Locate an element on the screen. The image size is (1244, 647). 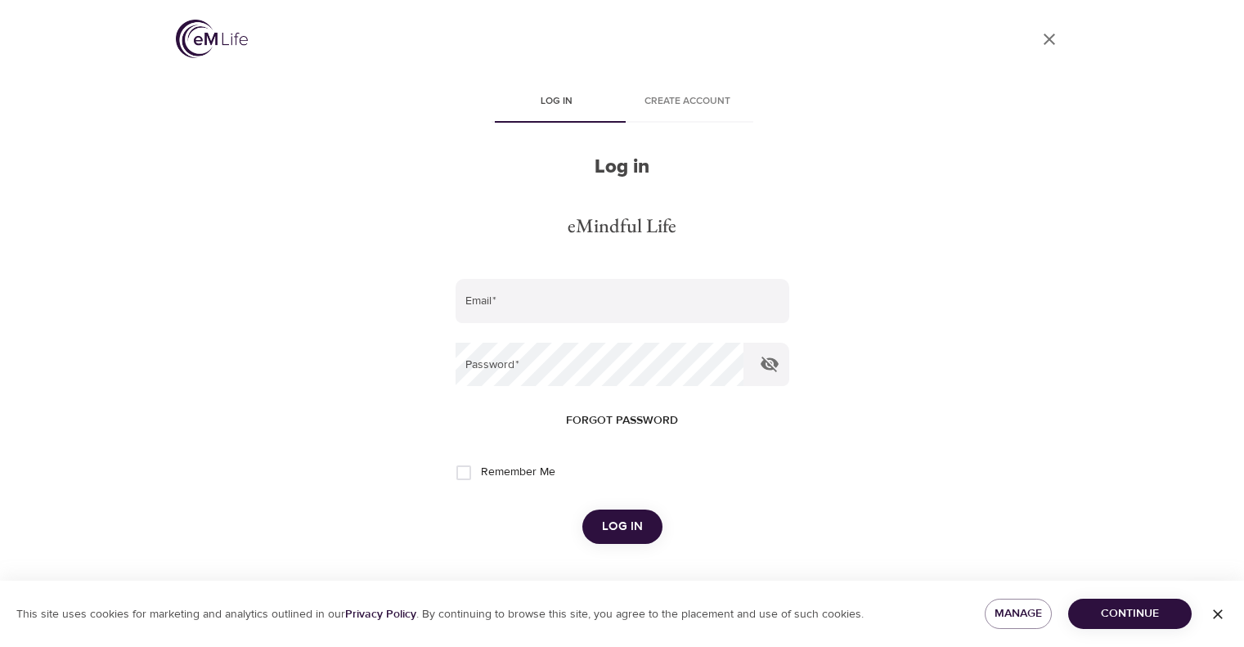
div: OR is located at coordinates (622, 586).